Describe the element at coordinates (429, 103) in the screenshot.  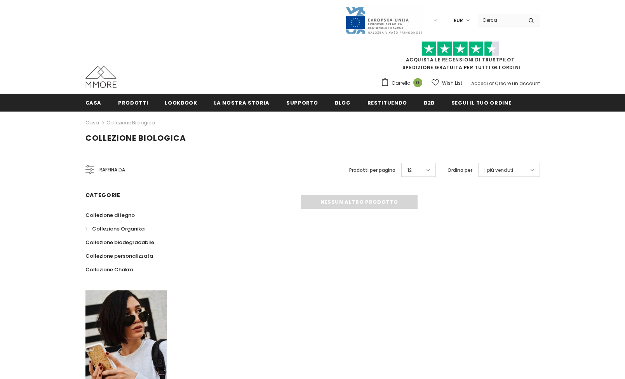
I see `span: B2B` at that location.